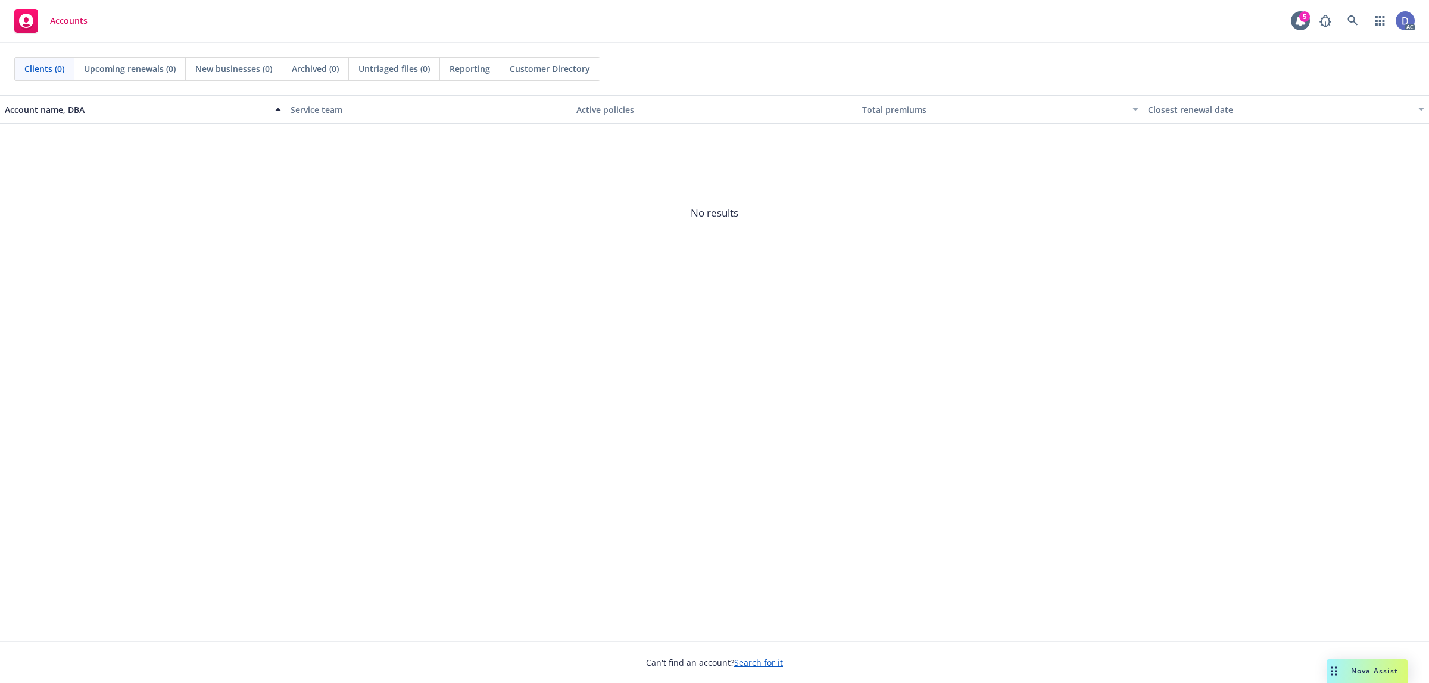  I want to click on span: Archived (0), so click(315, 68).